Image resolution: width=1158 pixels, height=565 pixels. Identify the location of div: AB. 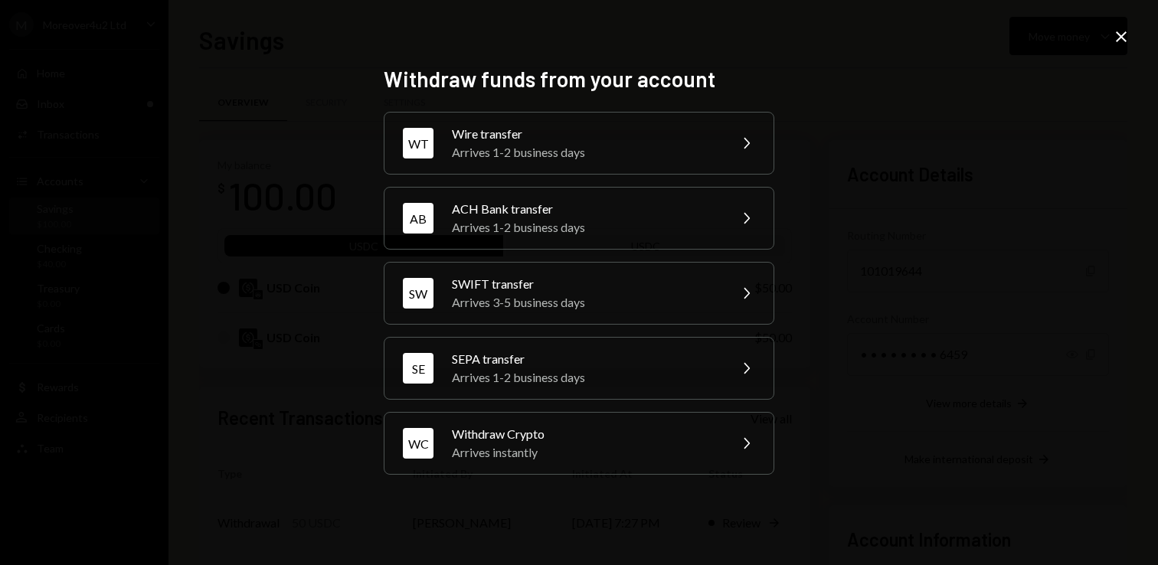
(418, 218).